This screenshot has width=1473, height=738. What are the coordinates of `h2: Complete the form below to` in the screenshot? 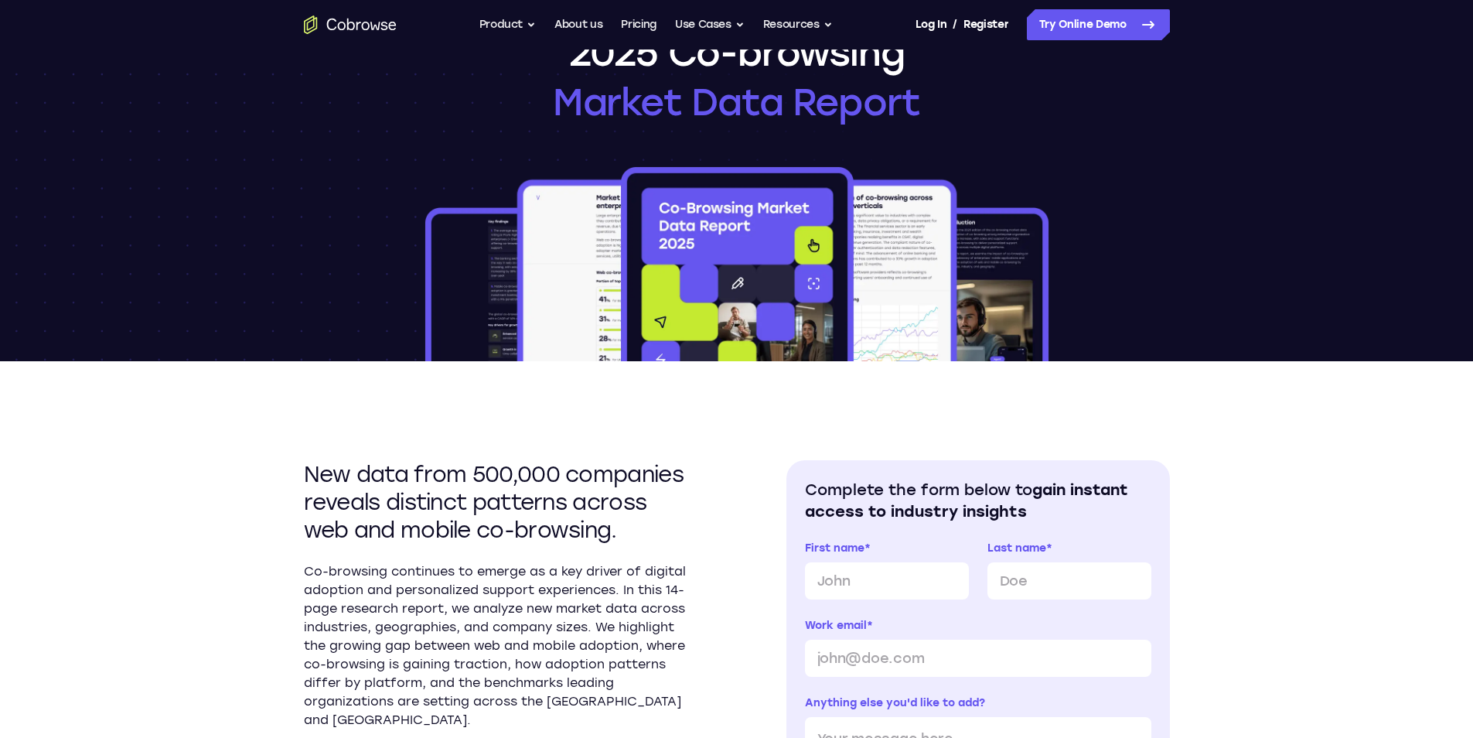 It's located at (978, 500).